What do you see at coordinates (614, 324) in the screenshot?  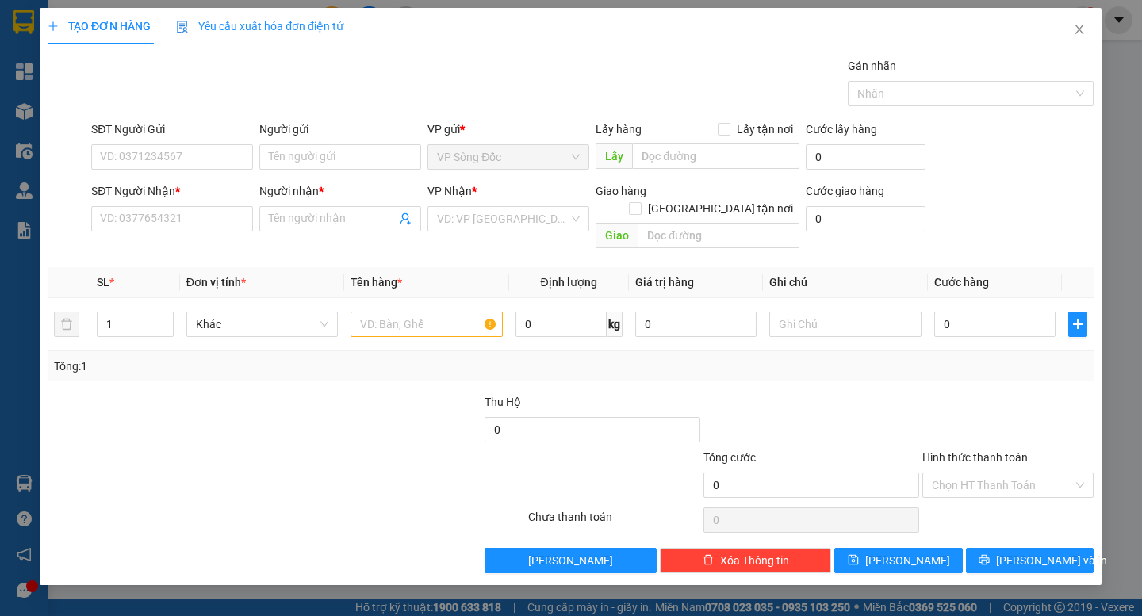 I see `span: kg` at bounding box center [614, 324].